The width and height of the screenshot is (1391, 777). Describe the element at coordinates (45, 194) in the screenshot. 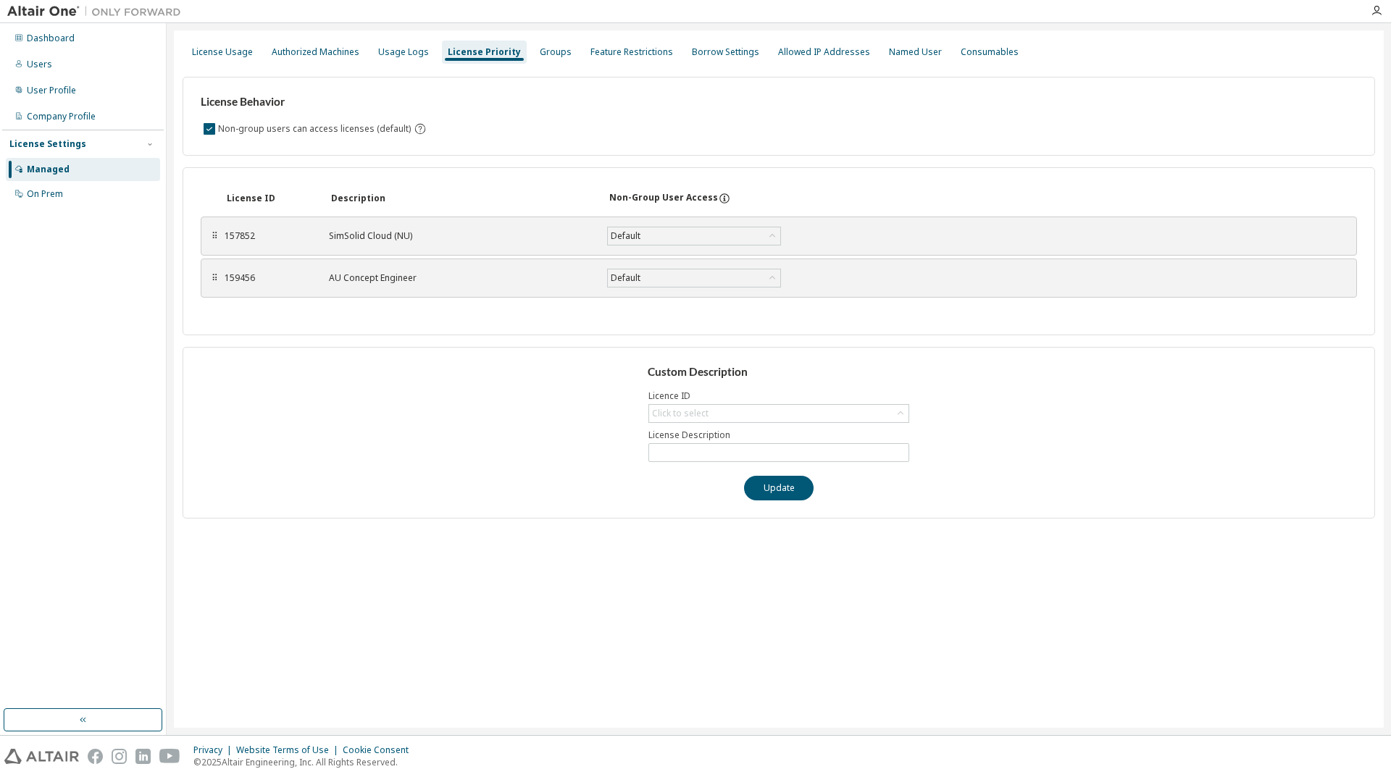

I see `div: On Prem` at that location.